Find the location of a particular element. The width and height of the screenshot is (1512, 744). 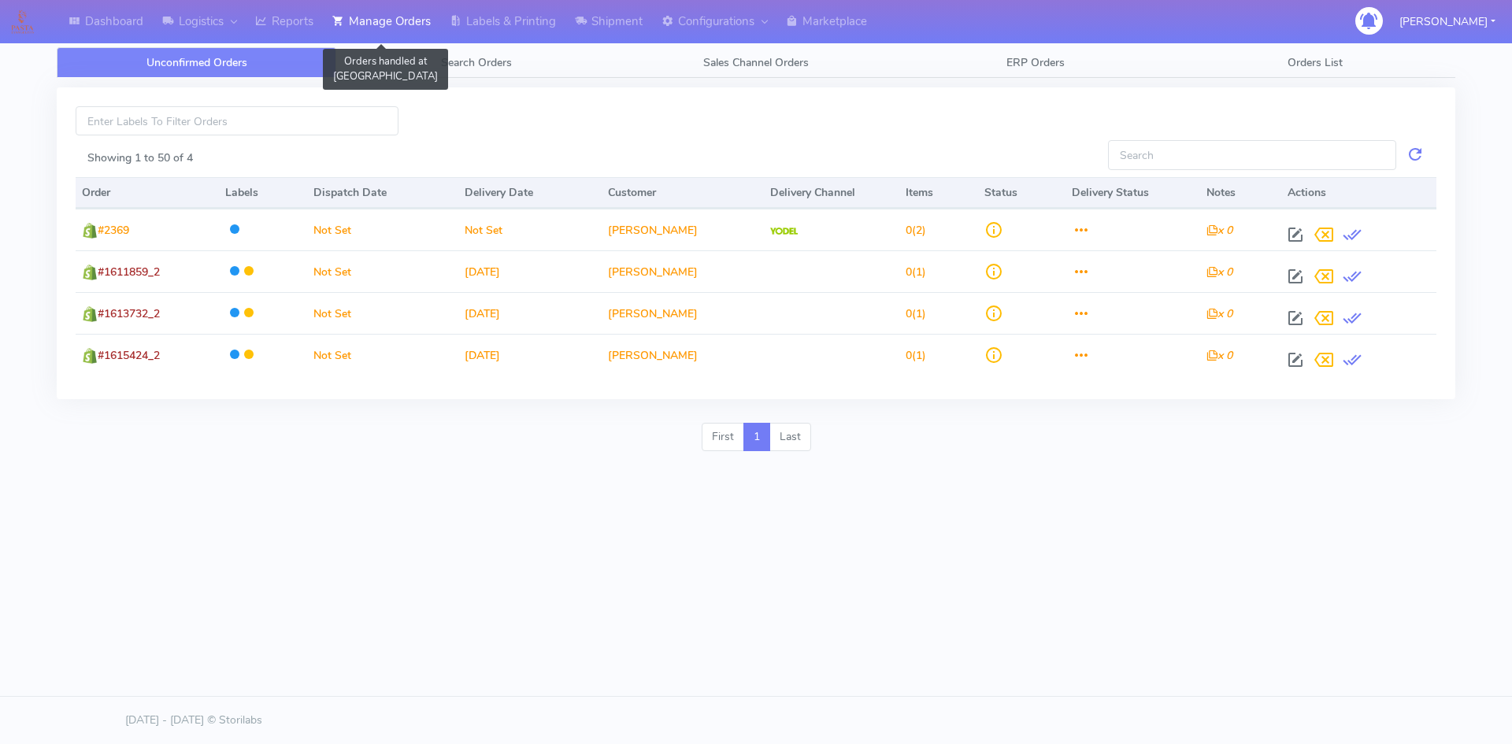

th: Customer is located at coordinates (683, 193).